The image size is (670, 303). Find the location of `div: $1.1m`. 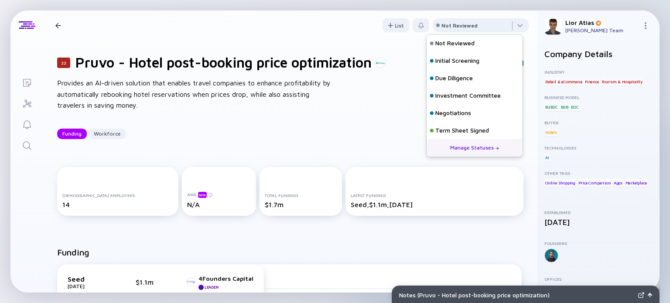

div: $1.1m is located at coordinates (149, 282).